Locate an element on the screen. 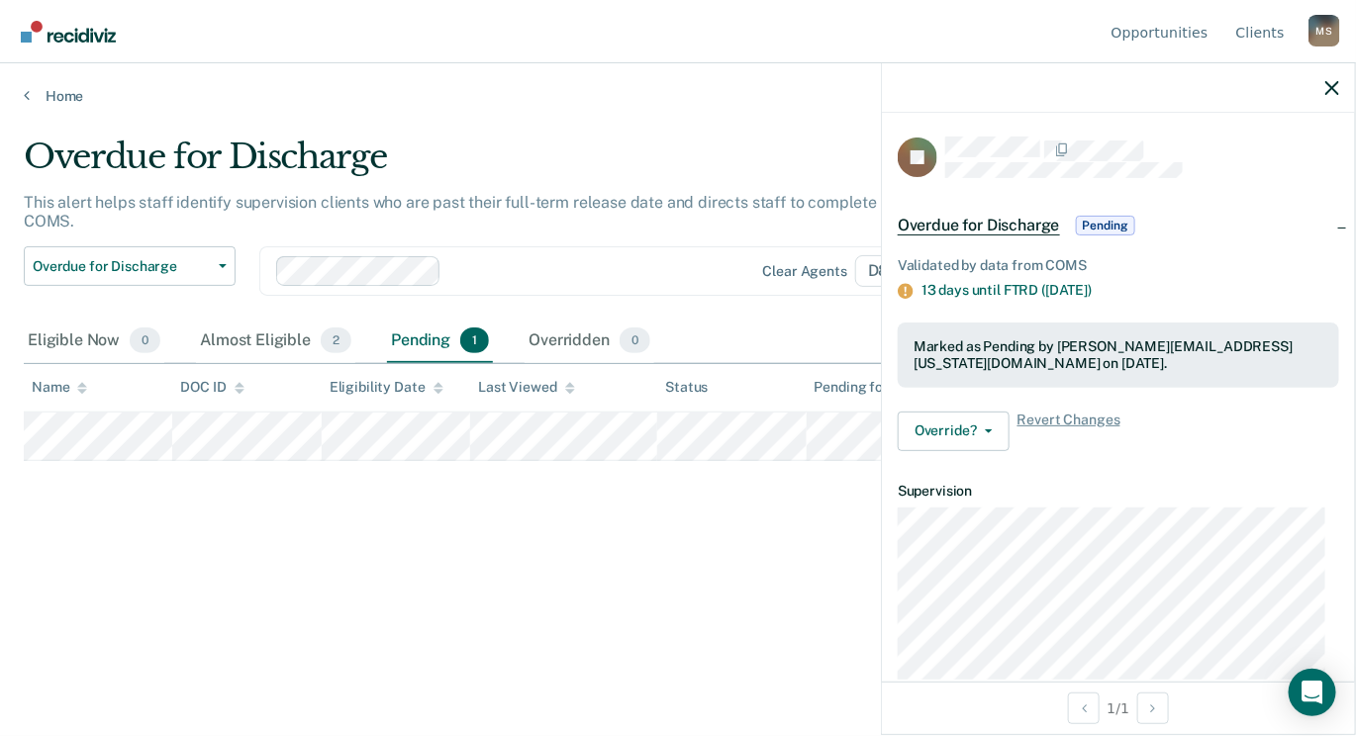 The height and width of the screenshot is (736, 1356). span: 1 is located at coordinates (474, 340).